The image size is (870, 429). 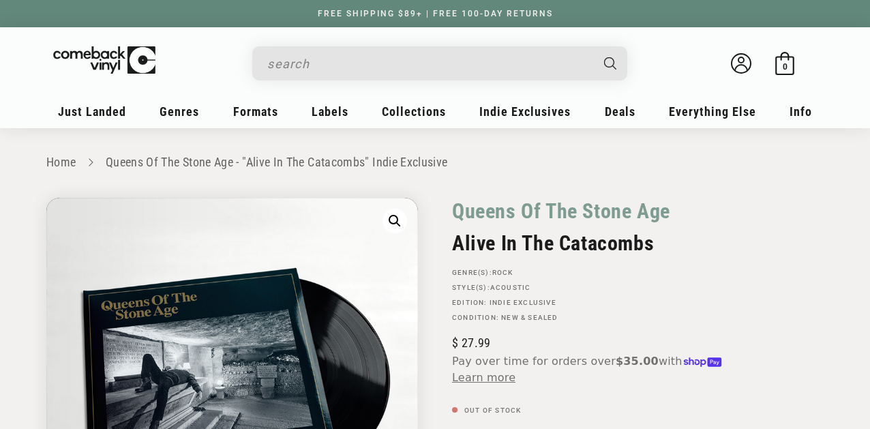 I want to click on a: Indie Exclusive, so click(x=523, y=302).